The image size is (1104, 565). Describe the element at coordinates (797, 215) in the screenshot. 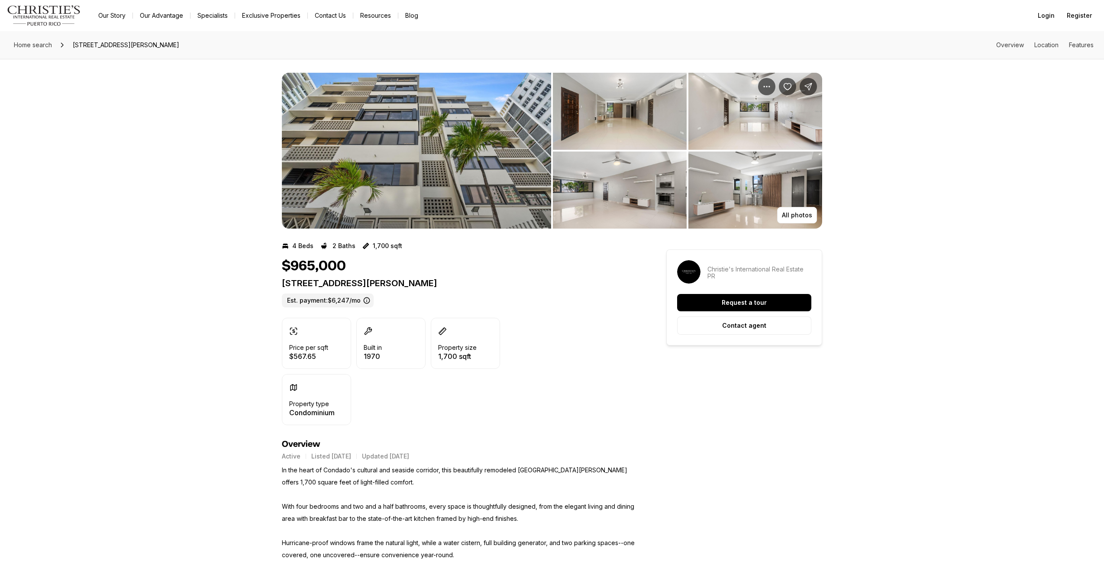

I see `button: All photos` at that location.